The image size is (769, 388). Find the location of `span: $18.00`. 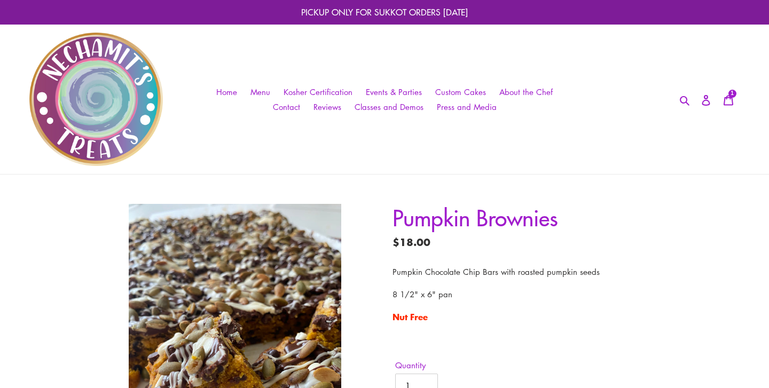

span: $18.00 is located at coordinates (411, 241).